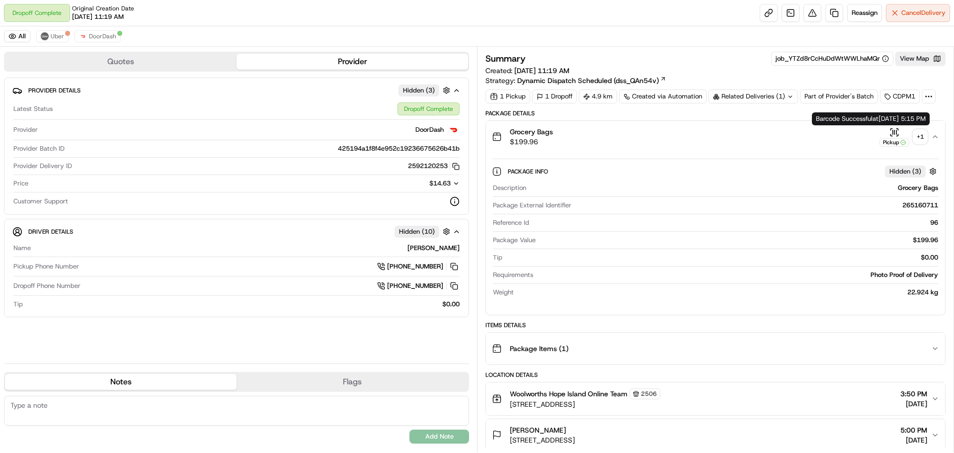 This screenshot has width=954, height=453. Describe the element at coordinates (914, 430) in the screenshot. I see `span: 5:00 PM` at that location.